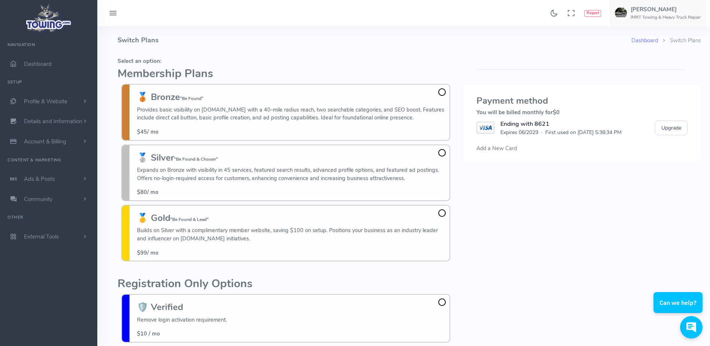 The image size is (710, 346). What do you see at coordinates (497, 148) in the screenshot?
I see `span: Add a New Card` at bounding box center [497, 148].